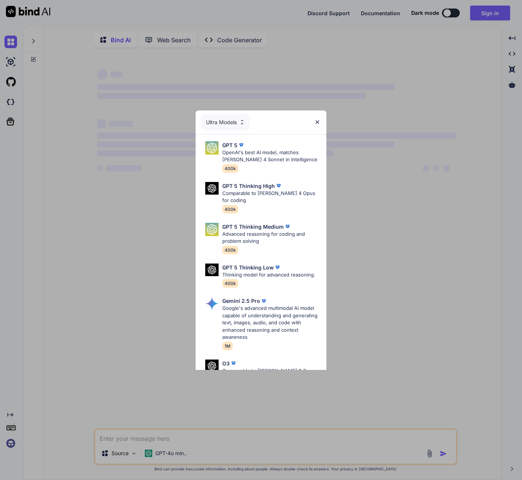 The width and height of the screenshot is (522, 480). What do you see at coordinates (248, 267) in the screenshot?
I see `p: GPT 5 Thinking Low` at bounding box center [248, 267].